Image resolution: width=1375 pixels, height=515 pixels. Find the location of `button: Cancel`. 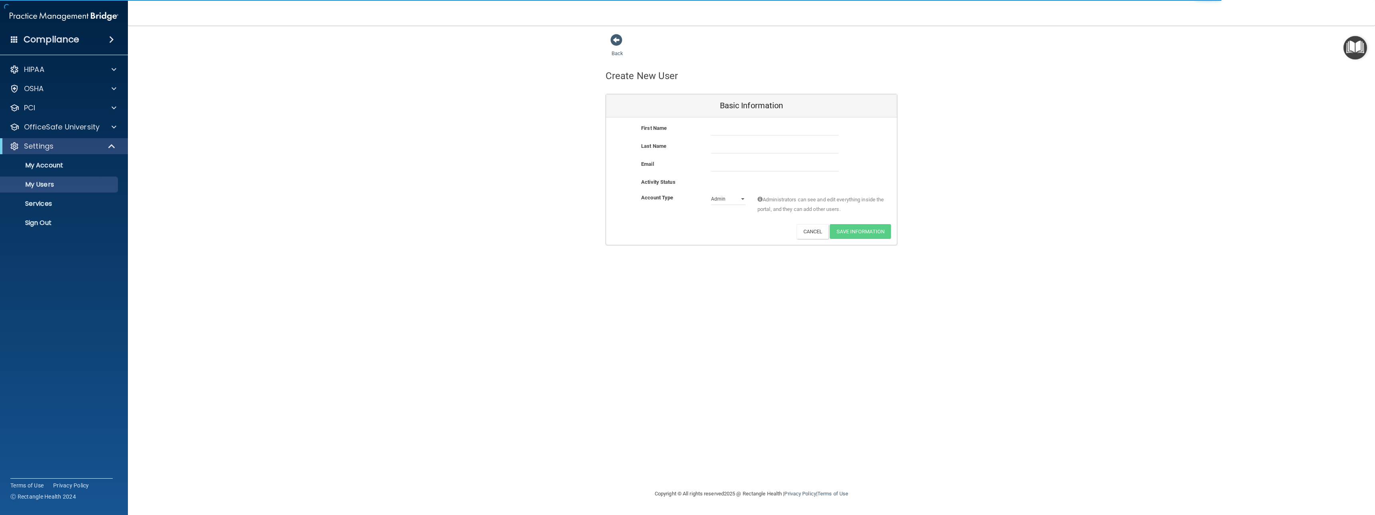

button: Cancel is located at coordinates (813, 231).